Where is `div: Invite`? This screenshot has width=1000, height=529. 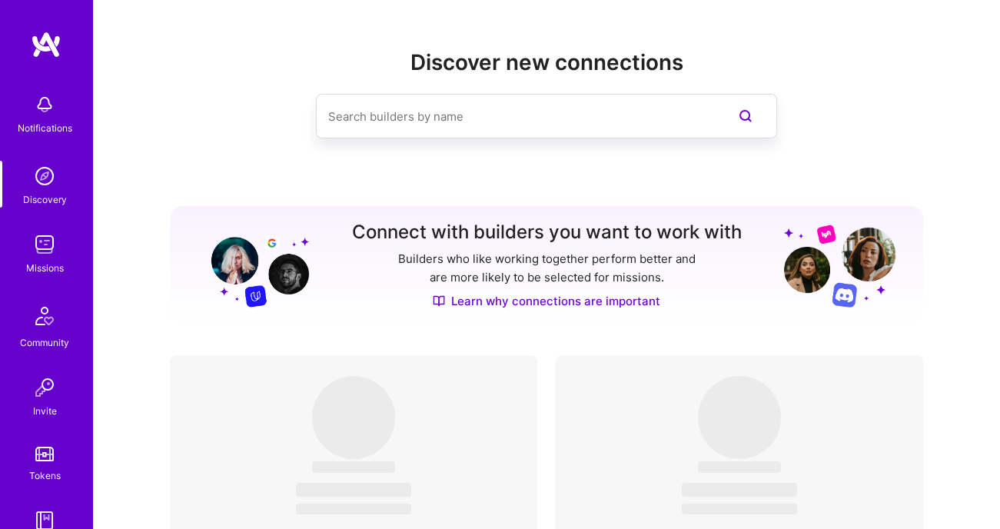
div: Invite is located at coordinates (45, 410).